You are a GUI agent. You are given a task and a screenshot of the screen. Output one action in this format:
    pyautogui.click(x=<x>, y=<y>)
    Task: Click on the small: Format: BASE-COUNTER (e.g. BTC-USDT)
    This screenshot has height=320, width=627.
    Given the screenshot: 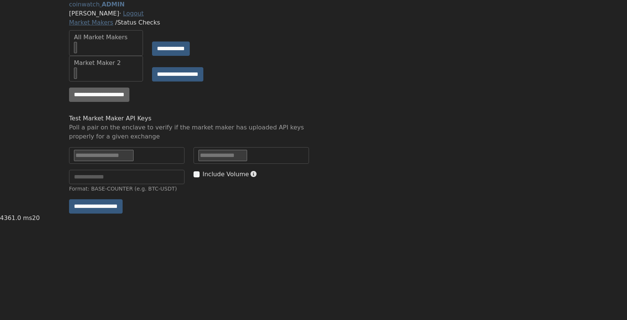 What is the action you would take?
    pyautogui.click(x=123, y=189)
    